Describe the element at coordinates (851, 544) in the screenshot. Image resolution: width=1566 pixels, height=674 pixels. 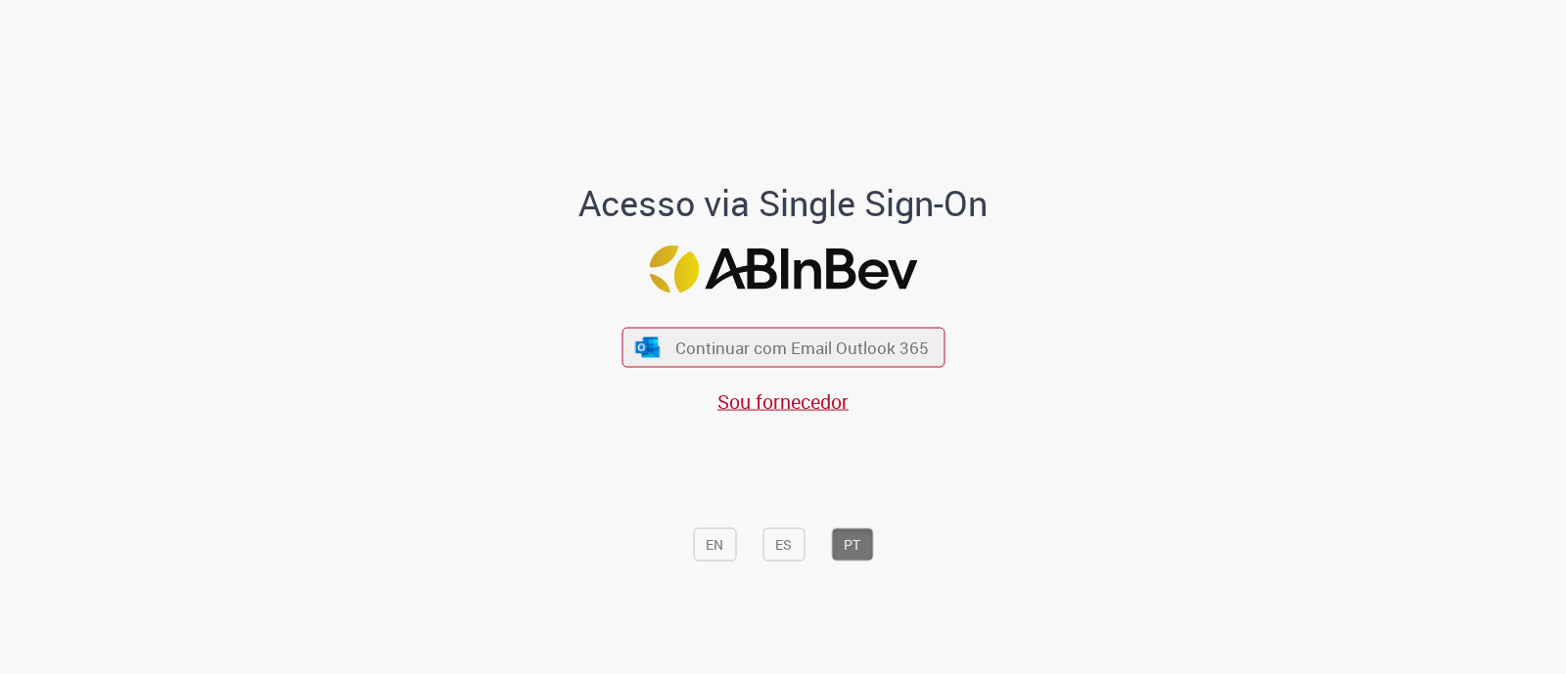
I see `button: PT` at that location.